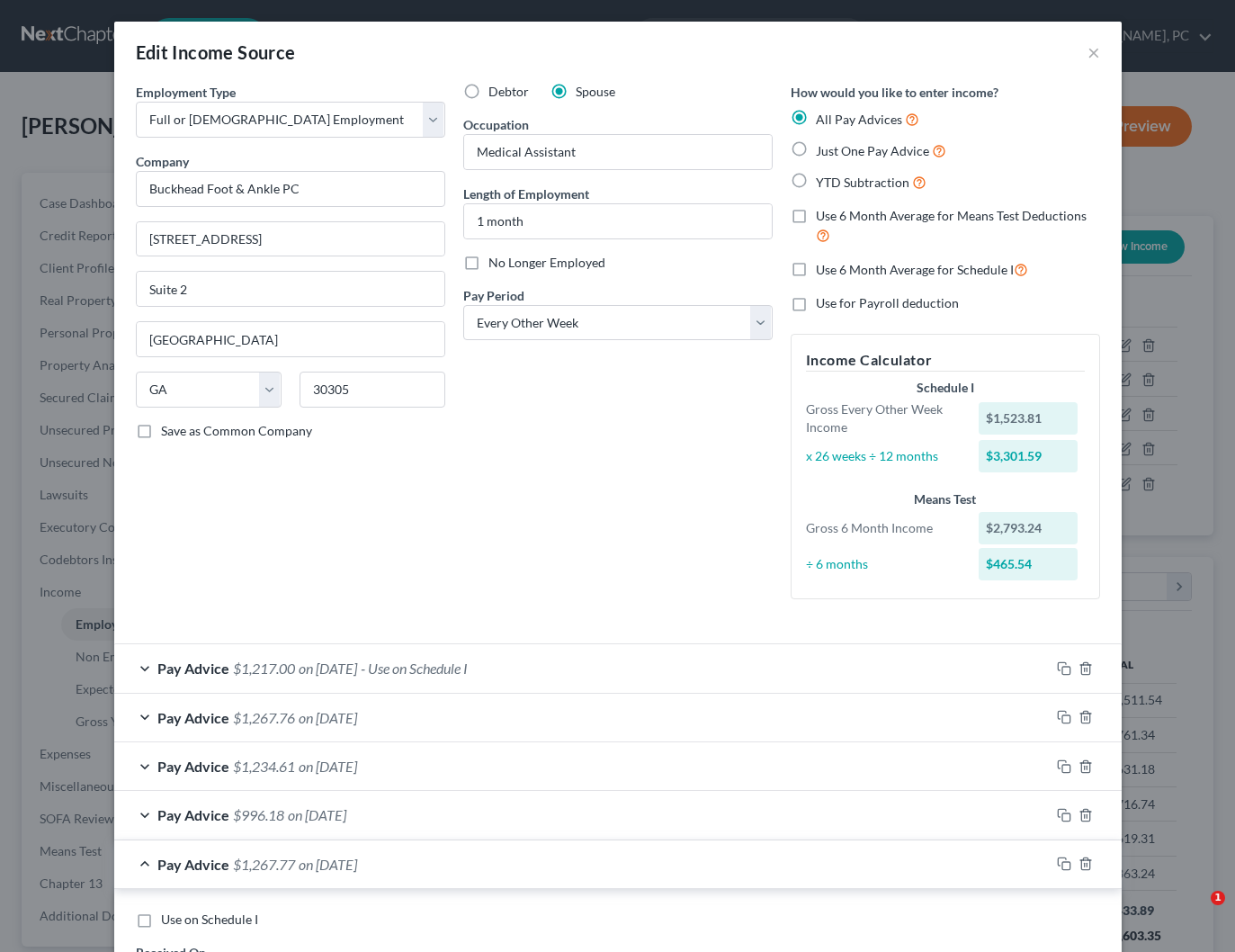 This screenshot has height=952, width=1235. Describe the element at coordinates (883, 418) in the screenshot. I see `div: Gross Every Other Week Income` at that location.